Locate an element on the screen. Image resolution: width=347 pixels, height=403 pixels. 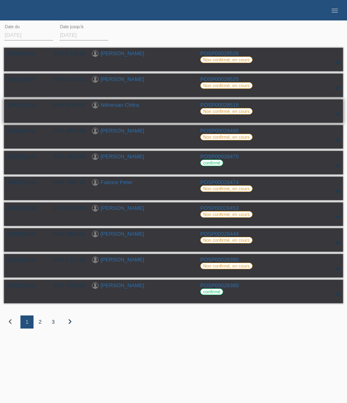
div: CHF 4'080.00 is located at coordinates (66, 285).